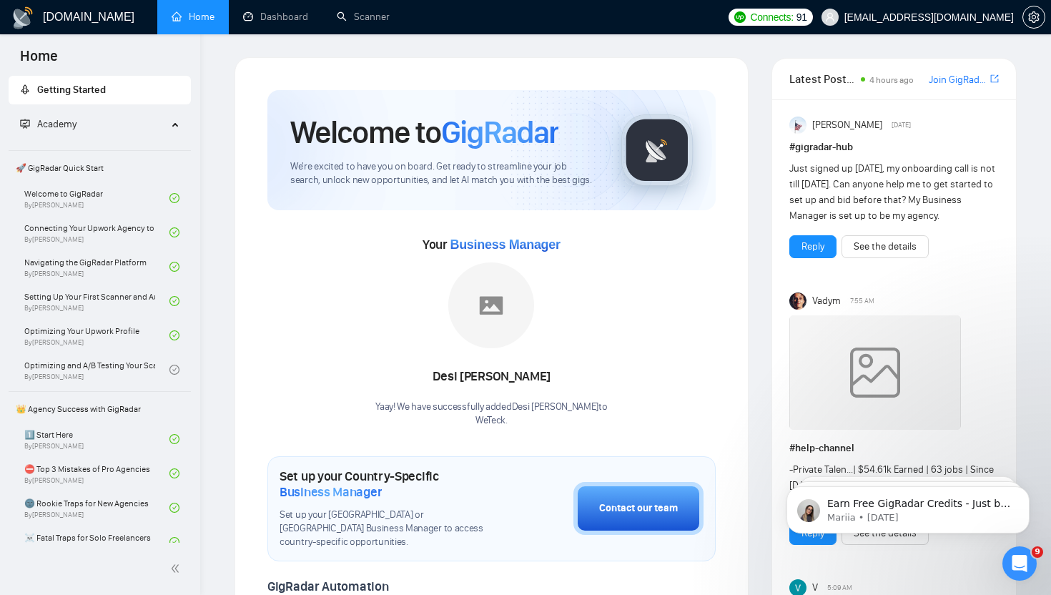 The image size is (1051, 595). What do you see at coordinates (44, 54) in the screenshot?
I see `img: Profile image for Mariia` at bounding box center [44, 54].